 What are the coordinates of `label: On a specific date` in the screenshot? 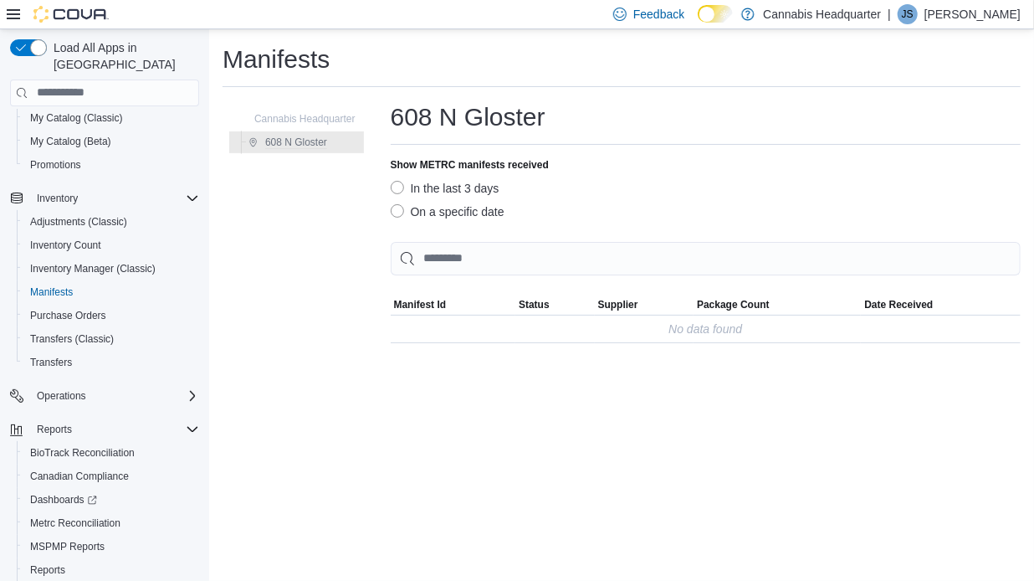 It's located at (448, 212).